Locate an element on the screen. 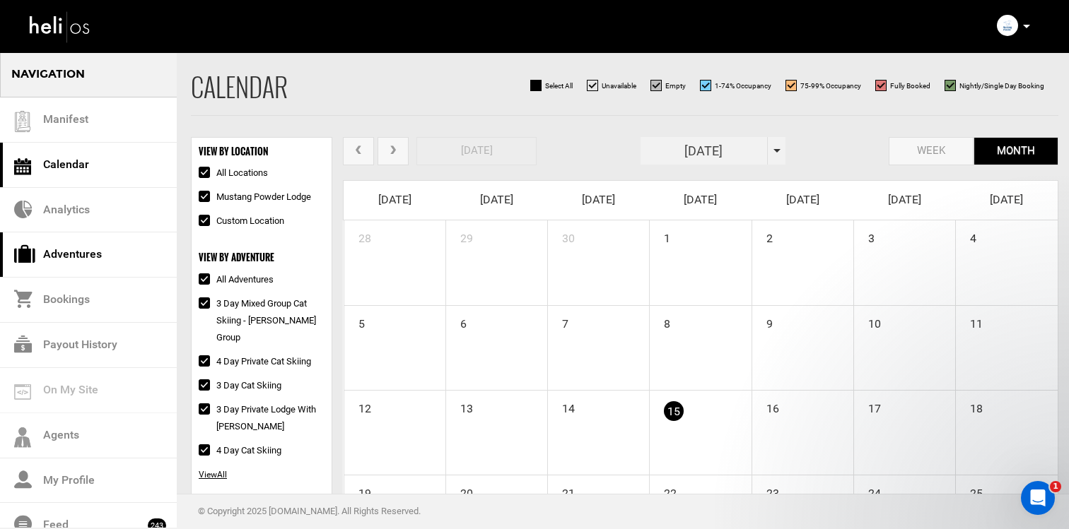 The width and height of the screenshot is (1069, 529). button: next is located at coordinates (393, 151).